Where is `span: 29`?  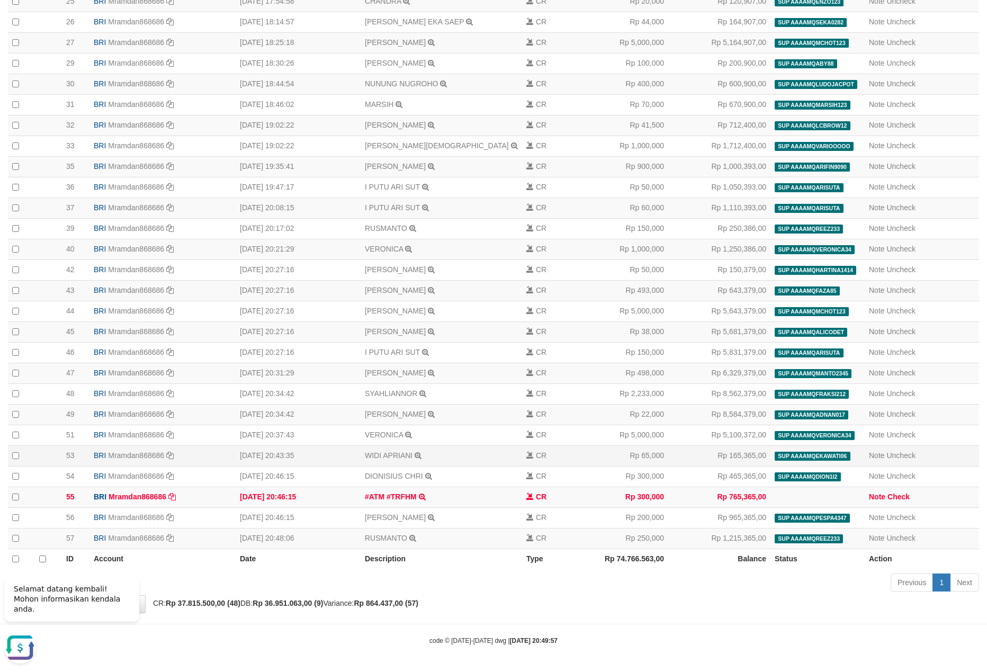 span: 29 is located at coordinates (70, 63).